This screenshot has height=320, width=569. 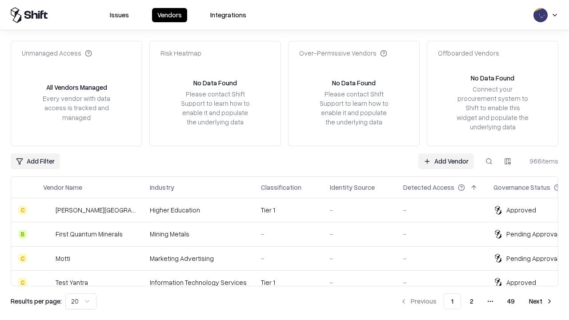 I want to click on div: Unmanaged Access, so click(x=57, y=53).